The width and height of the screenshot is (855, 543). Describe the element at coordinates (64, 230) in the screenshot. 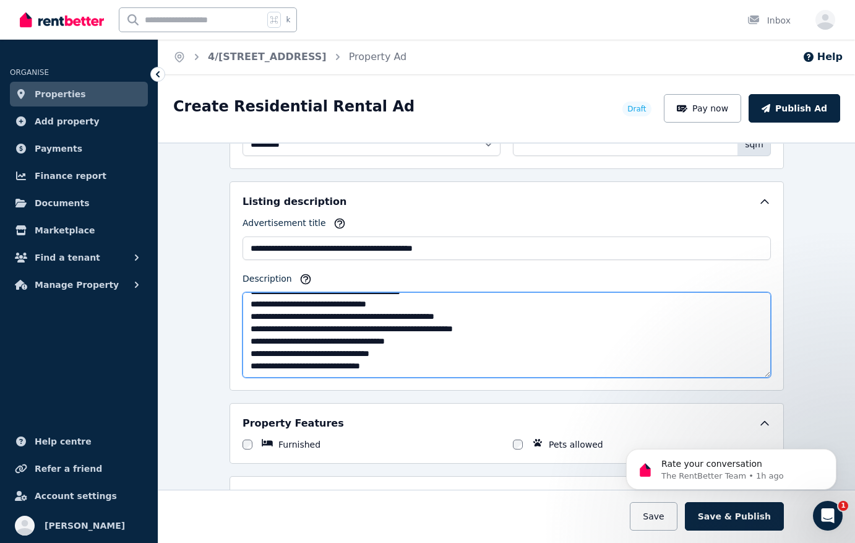

I see `span: Marketplace` at that location.